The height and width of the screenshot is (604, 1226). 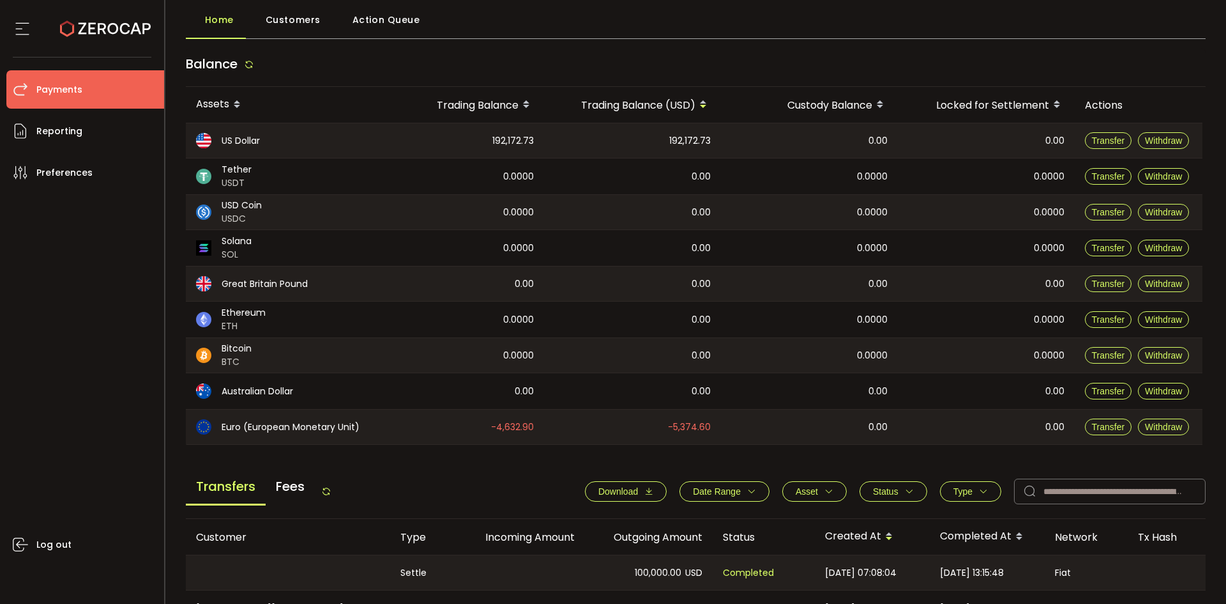 I want to click on button: Status, so click(x=894, y=491).